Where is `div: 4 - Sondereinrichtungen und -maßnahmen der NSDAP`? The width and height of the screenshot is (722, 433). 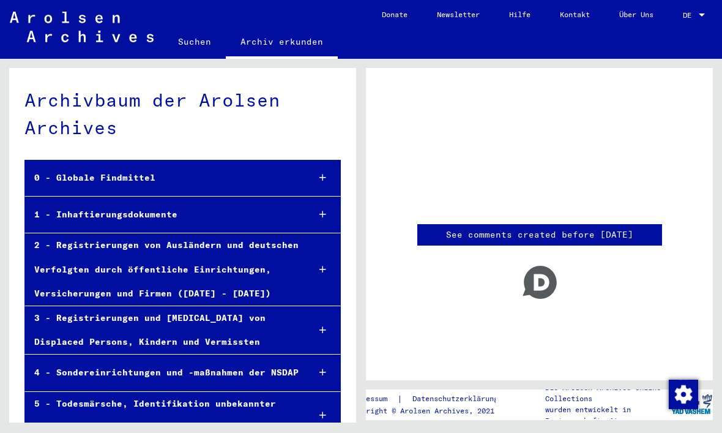 div: 4 - Sondereinrichtungen und -maßnahmen der NSDAP is located at coordinates (162, 372).